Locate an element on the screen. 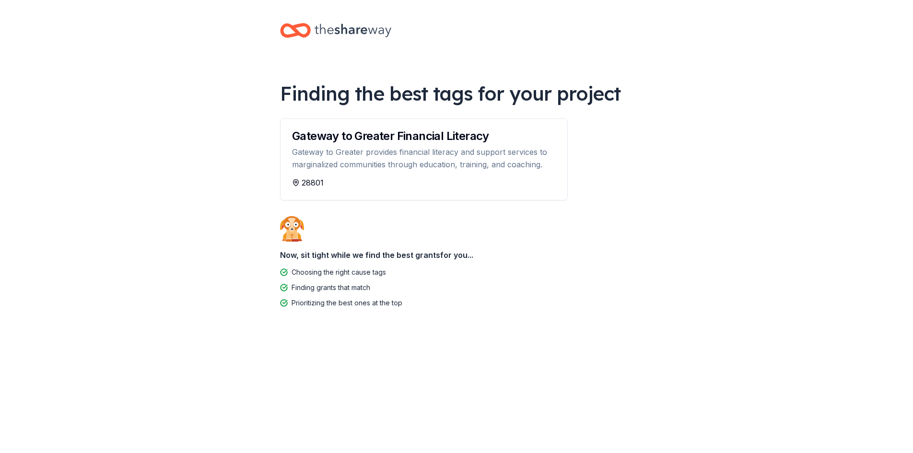  div: Gateway to Greater provides financial literacy and support services to marginalized communities t... is located at coordinates (424, 158).